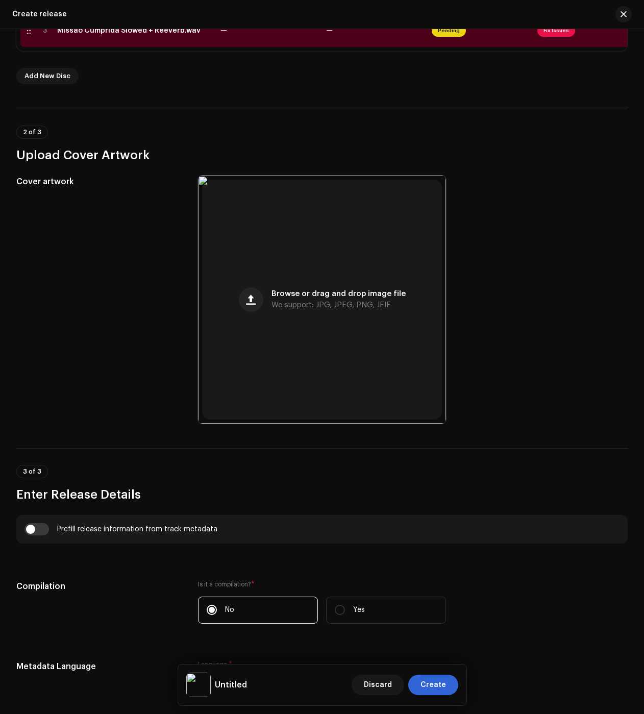  Describe the element at coordinates (137, 529) in the screenshot. I see `div: Prefill release information from track metadata` at that location.